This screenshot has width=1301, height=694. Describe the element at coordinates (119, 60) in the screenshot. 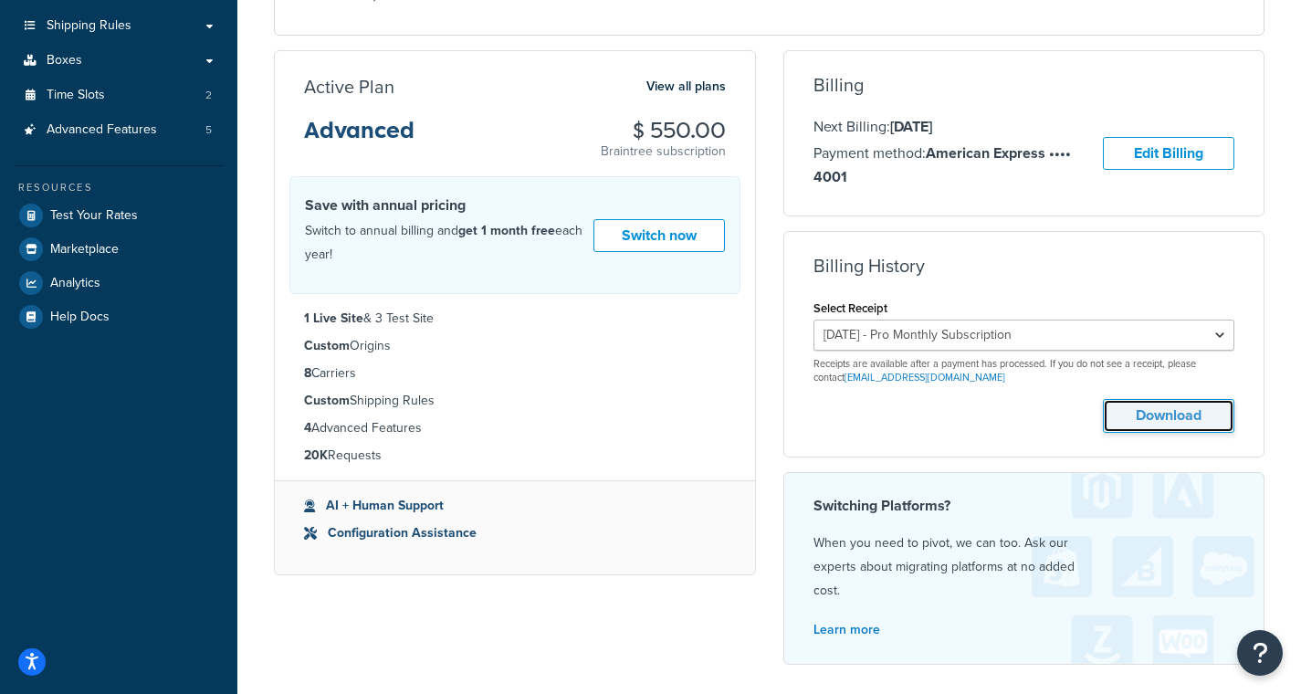

I see `a: Boxes` at that location.